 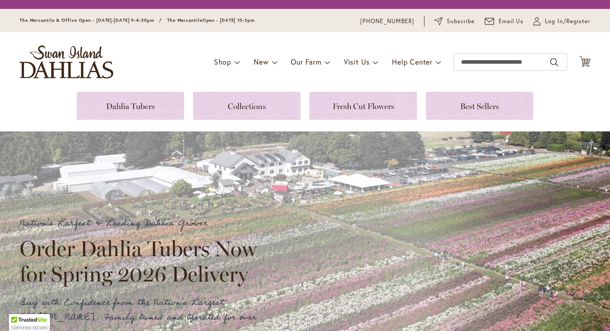 I want to click on a: store logo, so click(x=66, y=62).